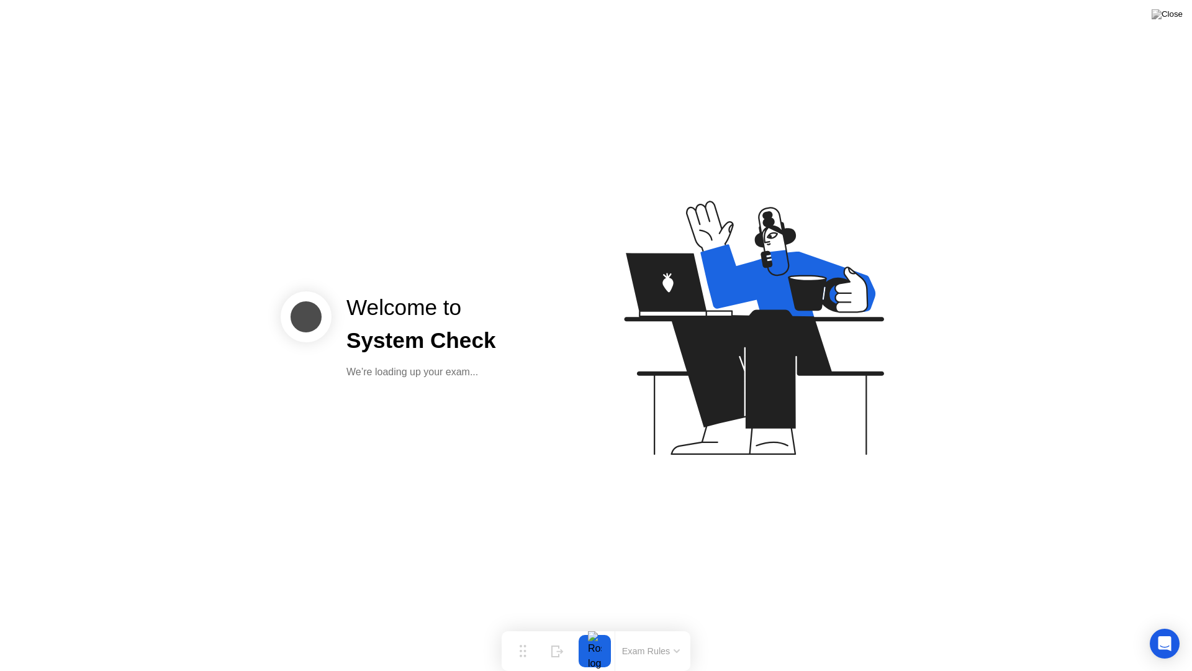  I want to click on img: Close, so click(1167, 14).